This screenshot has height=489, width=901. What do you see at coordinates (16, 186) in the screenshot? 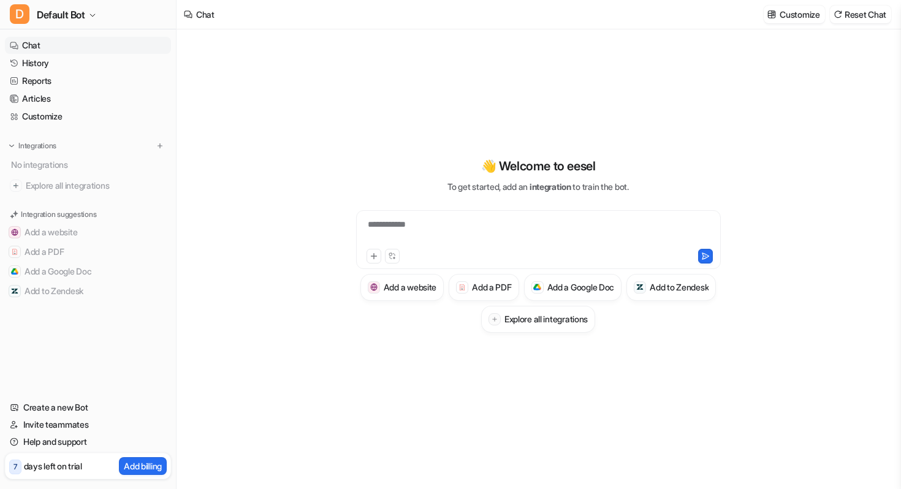
I see `img: explore all integrations` at bounding box center [16, 186].